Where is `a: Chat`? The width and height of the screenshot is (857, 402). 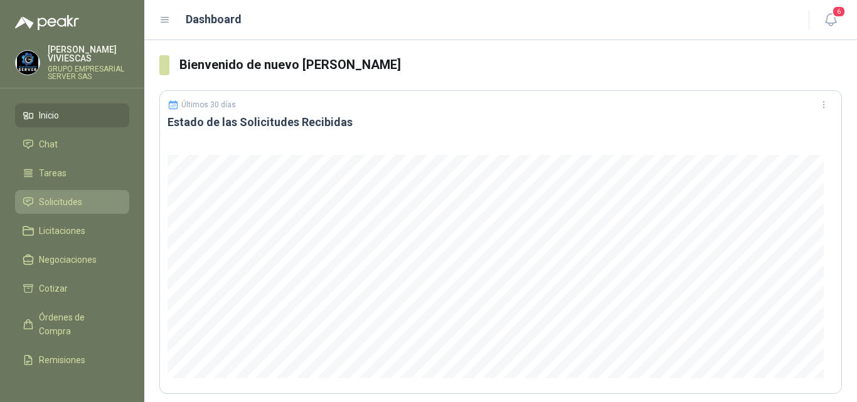 a: Chat is located at coordinates (72, 144).